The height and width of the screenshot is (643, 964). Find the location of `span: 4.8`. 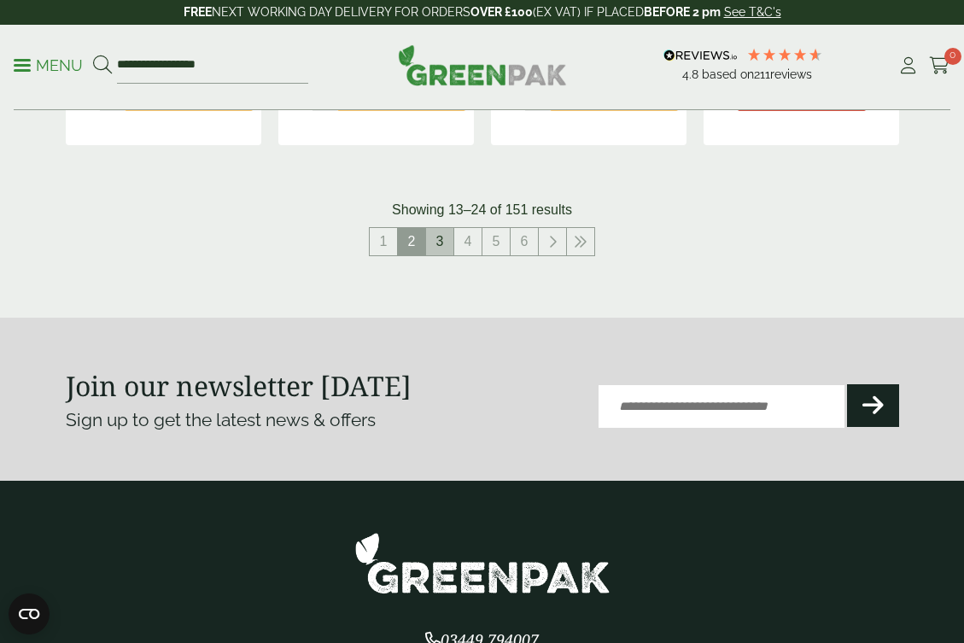

span: 4.8 is located at coordinates (692, 74).